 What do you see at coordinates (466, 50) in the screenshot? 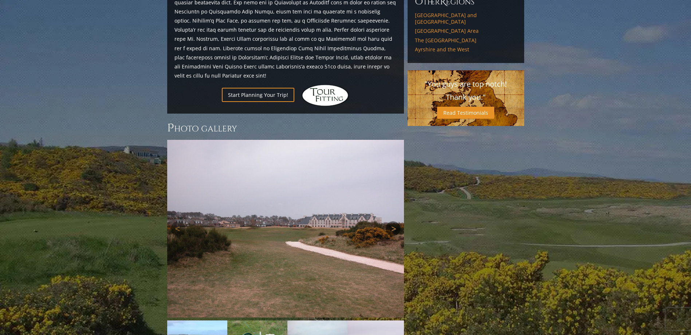
I see `a: Ayrshire and the West` at bounding box center [466, 50].